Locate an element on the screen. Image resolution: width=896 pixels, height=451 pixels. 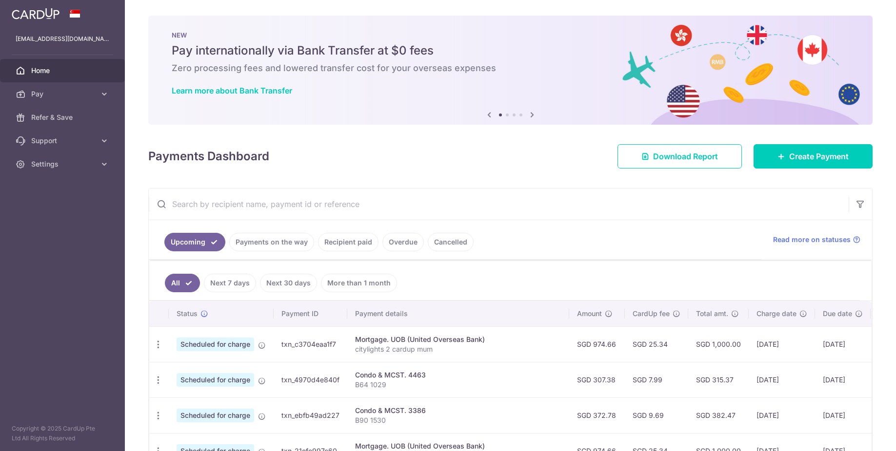
p: NEW is located at coordinates (510, 35).